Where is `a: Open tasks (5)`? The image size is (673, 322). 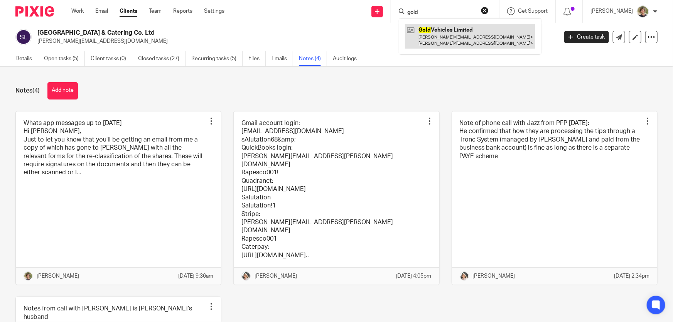
a: Open tasks (5) is located at coordinates (64, 59).